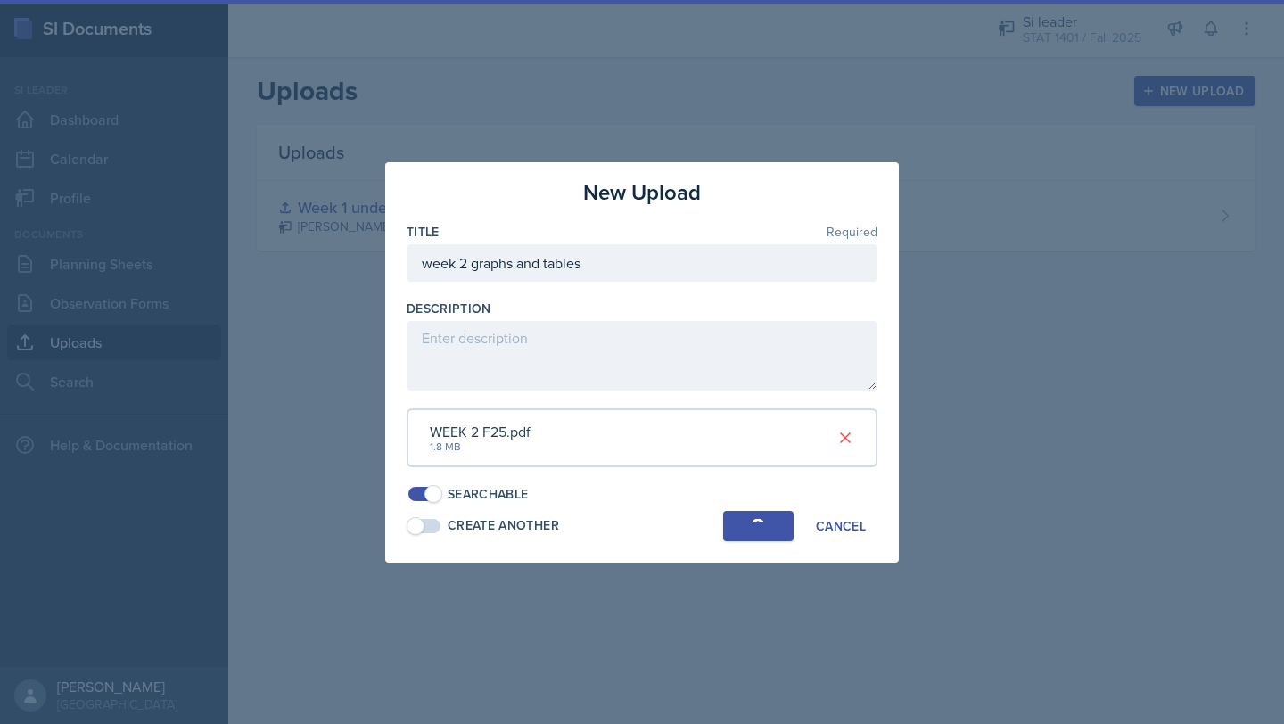 Image resolution: width=1284 pixels, height=724 pixels. What do you see at coordinates (841, 526) in the screenshot?
I see `div: Cancel` at bounding box center [841, 526].